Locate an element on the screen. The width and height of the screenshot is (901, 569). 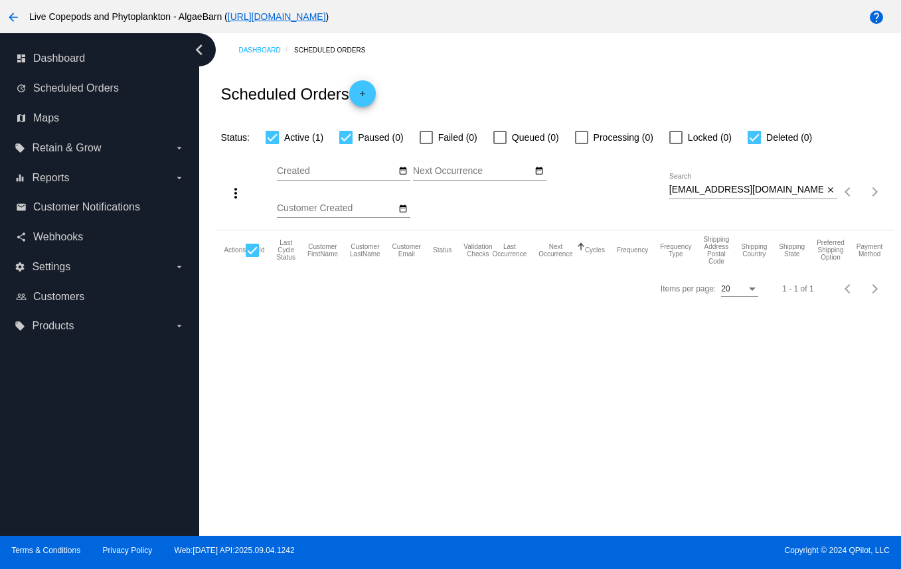
button: Change sorting for FrequencyType is located at coordinates (675, 250).